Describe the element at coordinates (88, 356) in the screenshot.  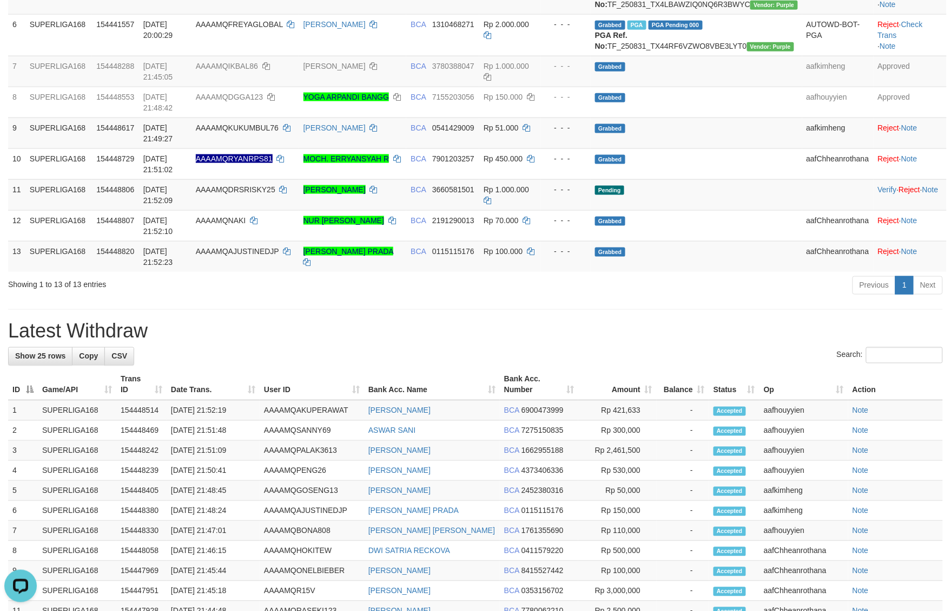
I see `span: Copy` at that location.